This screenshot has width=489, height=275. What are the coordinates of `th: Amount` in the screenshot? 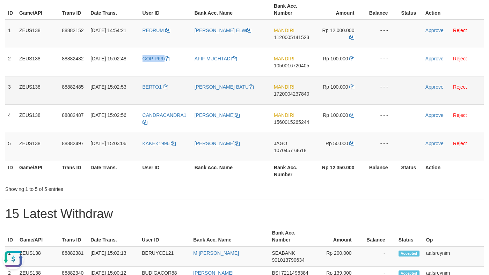 It's located at (337, 236).